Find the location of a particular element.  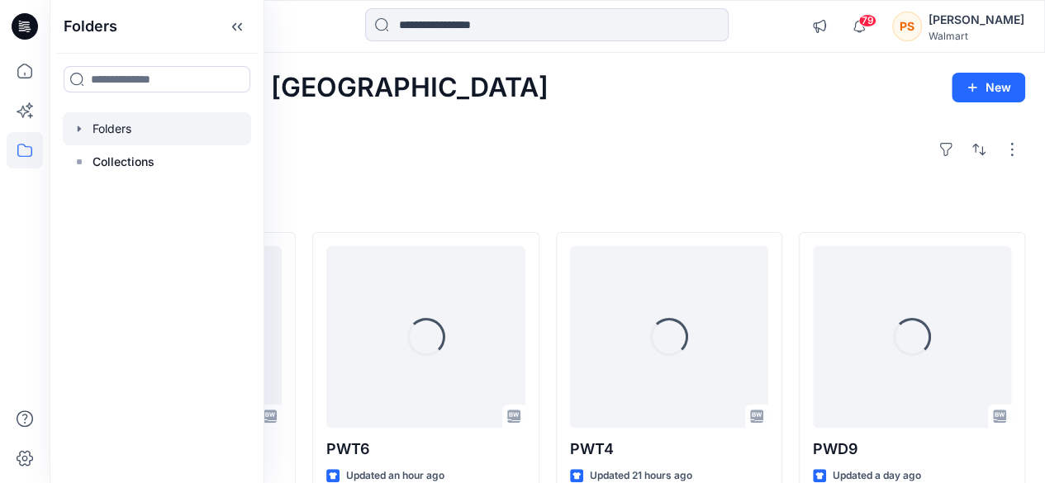

p: PWT6 is located at coordinates (425, 449).